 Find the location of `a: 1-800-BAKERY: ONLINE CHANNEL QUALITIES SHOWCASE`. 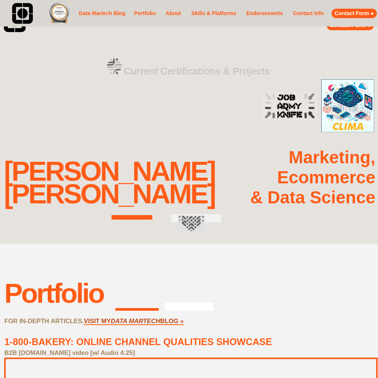

a: 1-800-BAKERY: ONLINE CHANNEL QUALITIES SHOWCASE is located at coordinates (138, 341).